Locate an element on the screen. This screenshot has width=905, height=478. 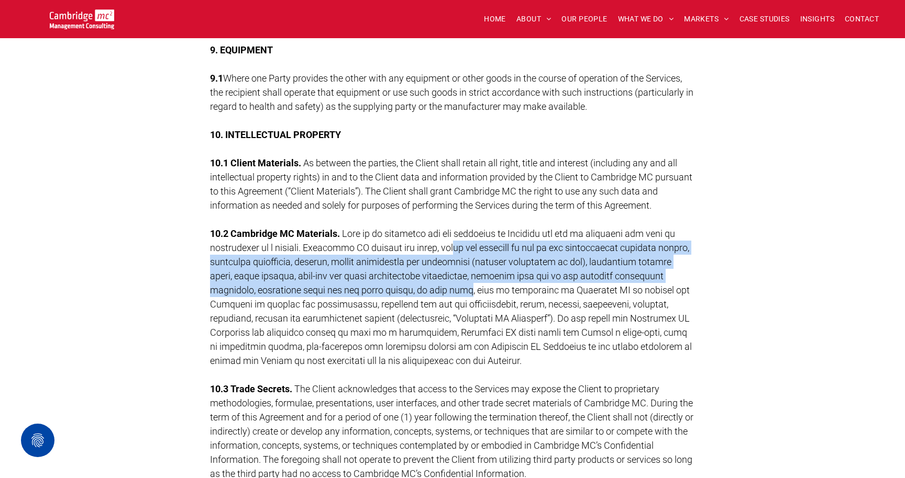
a: WHAT WE DO is located at coordinates (645, 19).